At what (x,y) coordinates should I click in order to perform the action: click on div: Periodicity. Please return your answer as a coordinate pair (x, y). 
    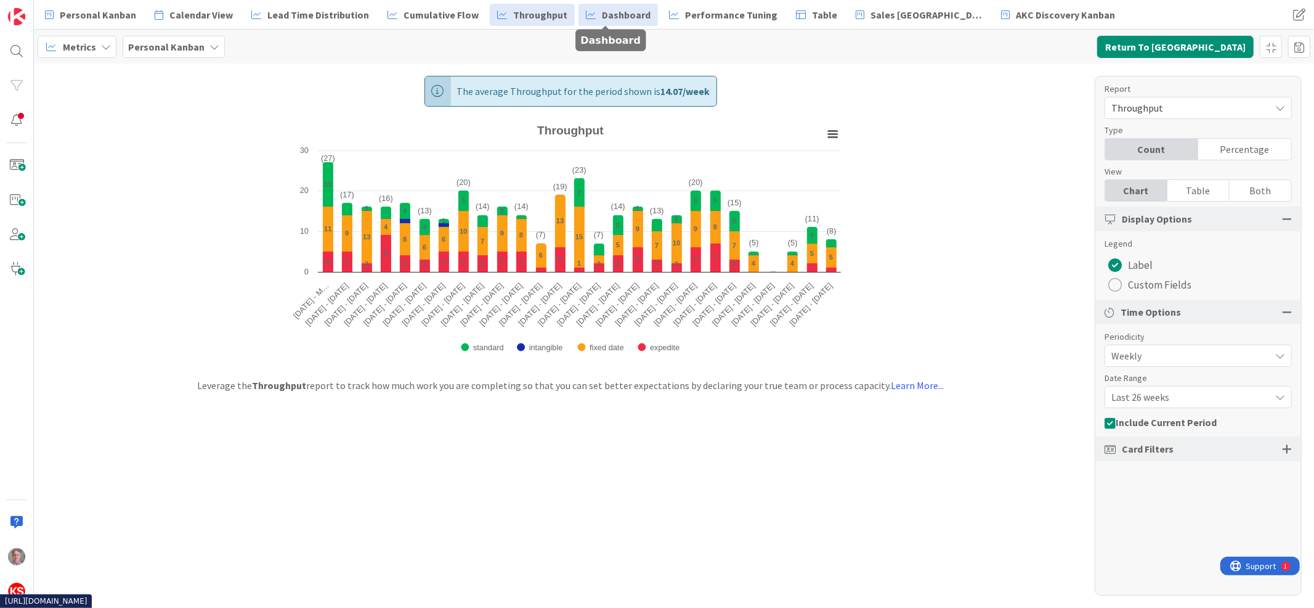
    Looking at the image, I should click on (1192, 336).